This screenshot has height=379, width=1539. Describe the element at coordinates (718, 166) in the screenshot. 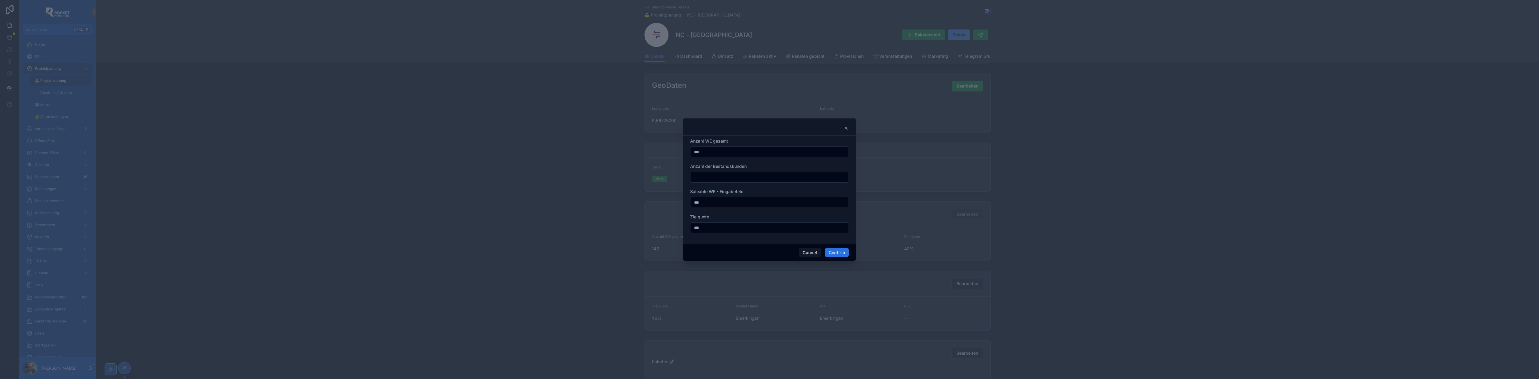

I see `span: Anzahl der Bestandskunden` at that location.